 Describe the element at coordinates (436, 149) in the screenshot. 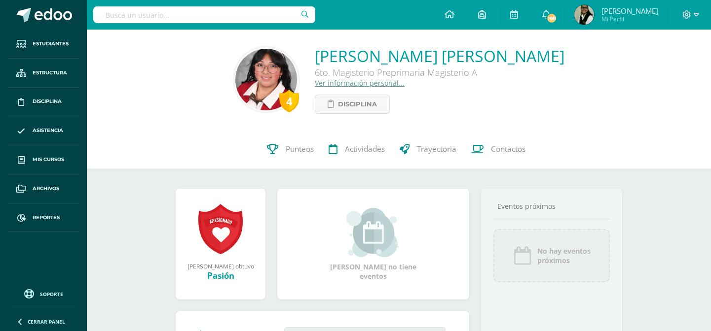

I see `span: Trayectoria` at that location.